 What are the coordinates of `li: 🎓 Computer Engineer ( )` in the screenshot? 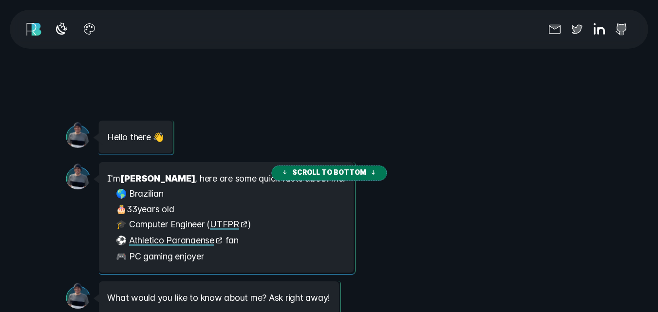 It's located at (226, 225).